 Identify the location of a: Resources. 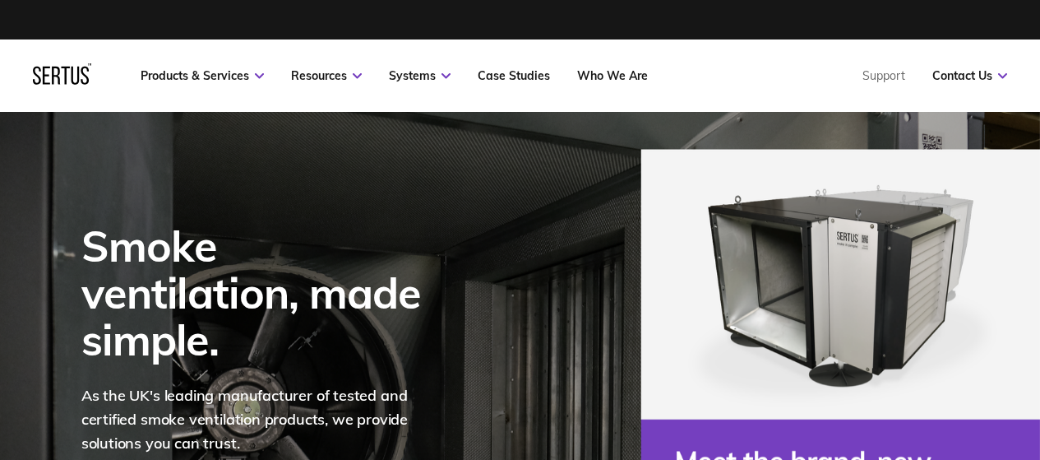
(326, 76).